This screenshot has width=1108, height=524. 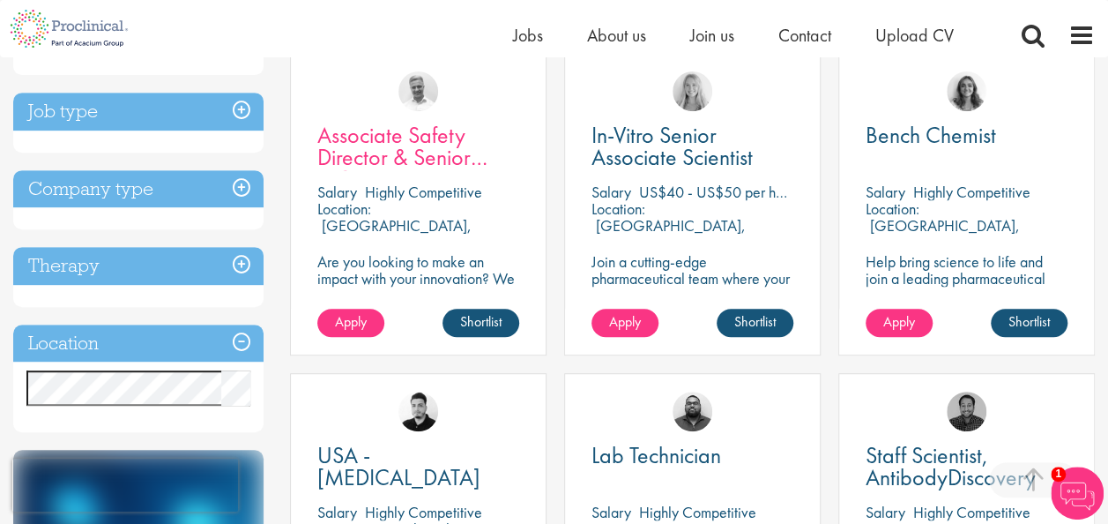 I want to click on span: Join us, so click(x=712, y=35).